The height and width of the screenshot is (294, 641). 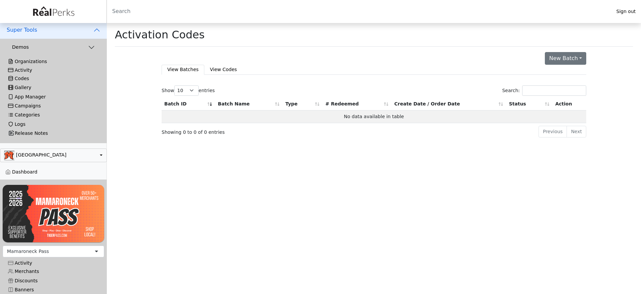 What do you see at coordinates (626, 11) in the screenshot?
I see `a: Sign out` at bounding box center [626, 11].